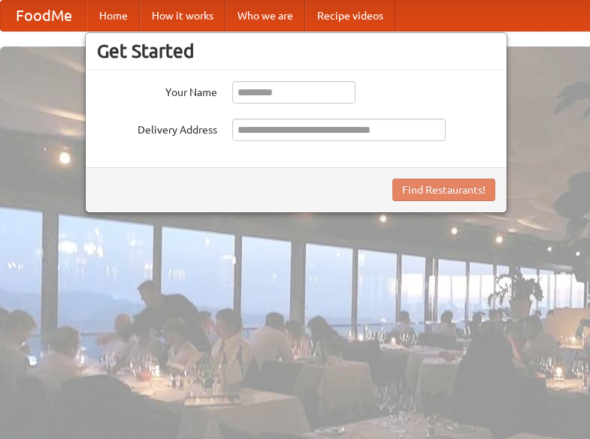 The height and width of the screenshot is (439, 590). What do you see at coordinates (265, 16) in the screenshot?
I see `a: Who we are` at bounding box center [265, 16].